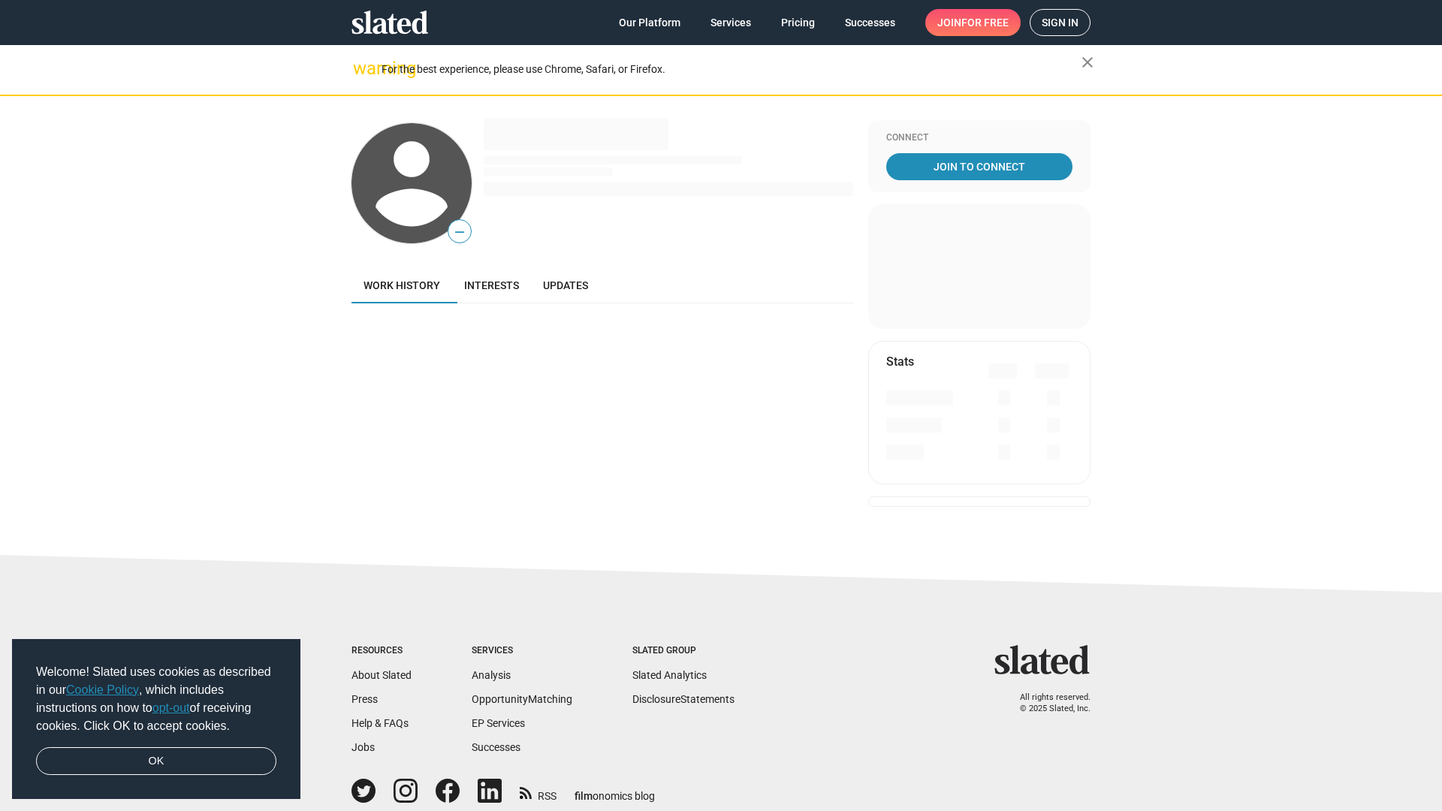 This screenshot has width=1442, height=811. I want to click on mat-card-title: Stats, so click(900, 361).